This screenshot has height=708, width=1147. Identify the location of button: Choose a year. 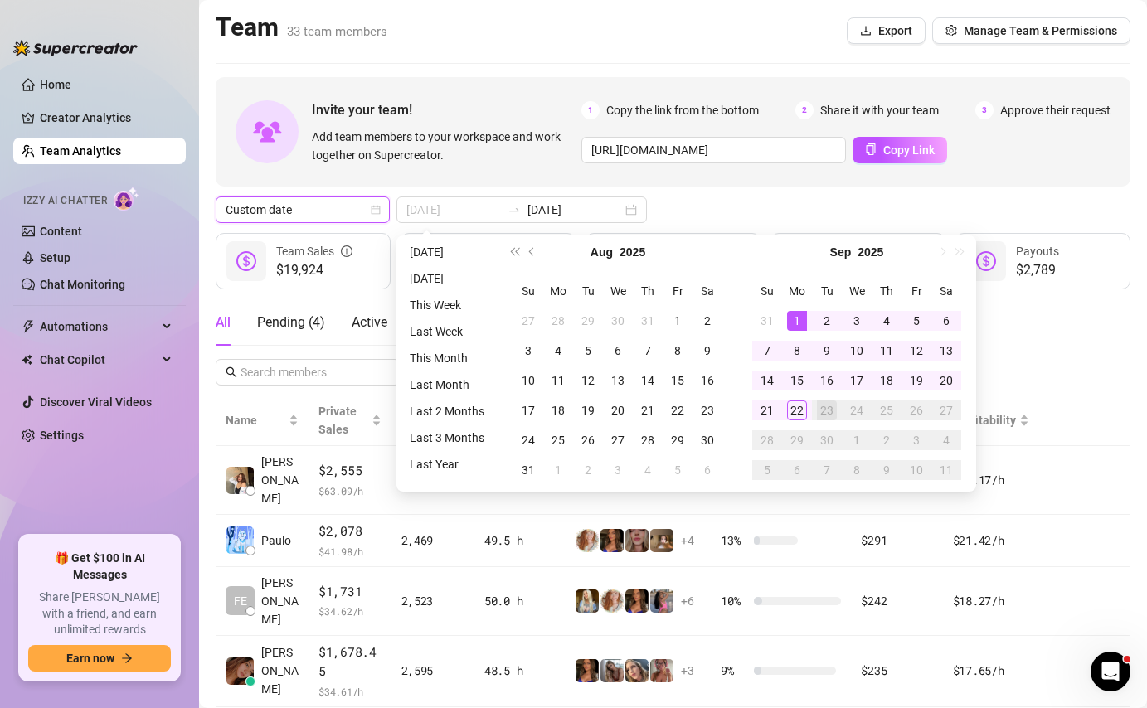
(870, 252).